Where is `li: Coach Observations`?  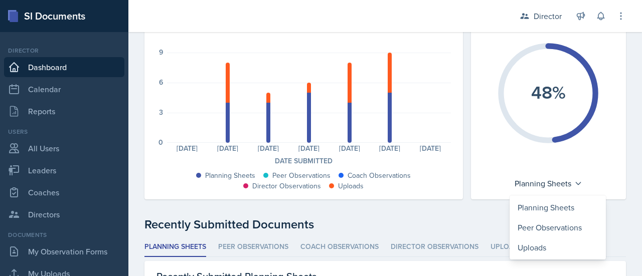 li: Coach Observations is located at coordinates (339, 247).